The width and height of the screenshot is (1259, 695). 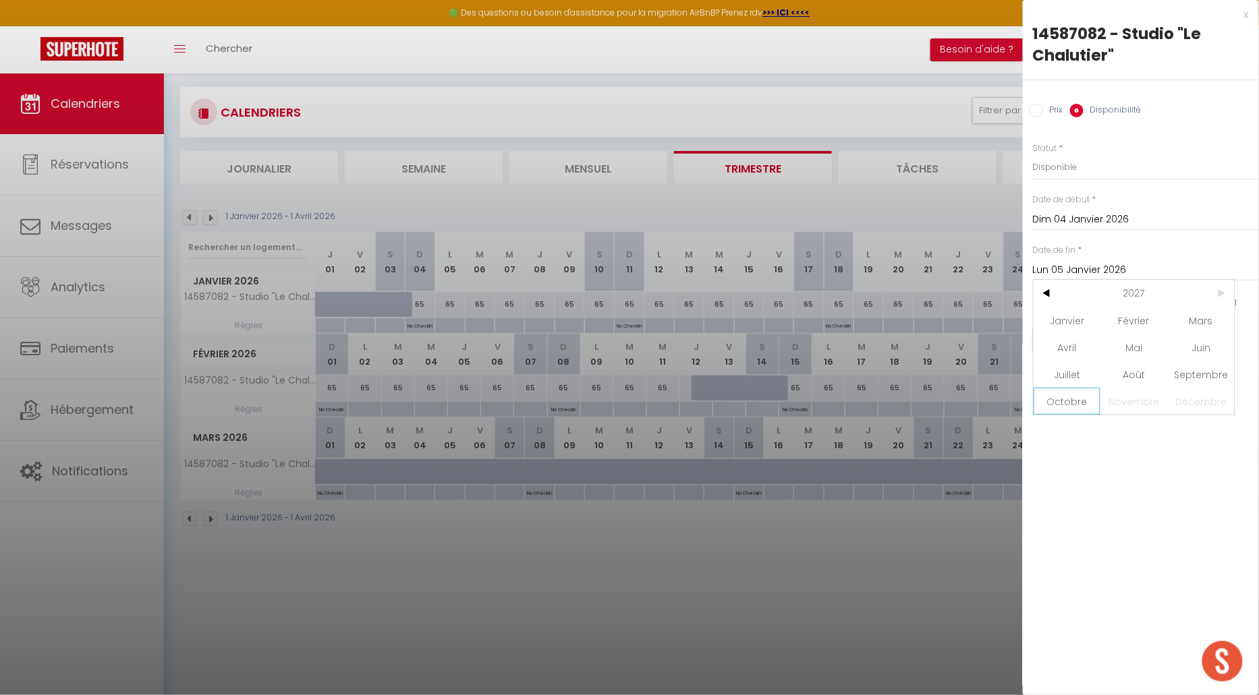 What do you see at coordinates (1135, 15) in the screenshot?
I see `div: x` at bounding box center [1135, 15].